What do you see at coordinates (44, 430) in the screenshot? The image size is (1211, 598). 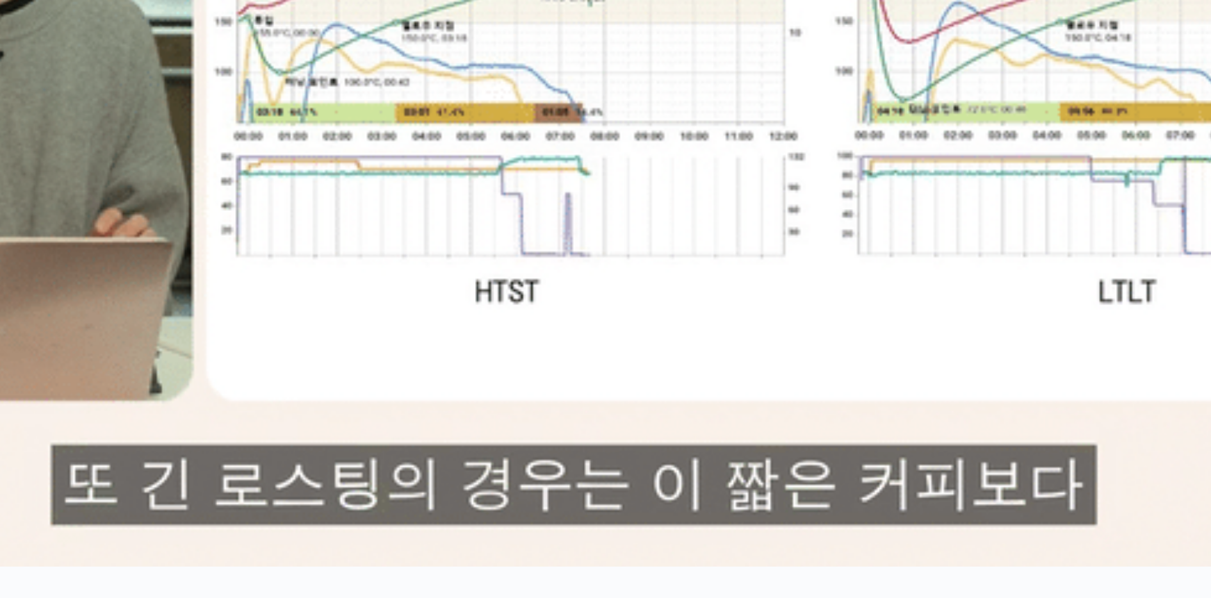 I see `span: 홈` at bounding box center [44, 430].